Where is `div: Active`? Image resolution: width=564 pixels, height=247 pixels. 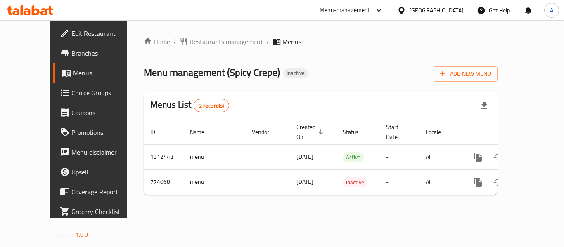 div: Active is located at coordinates (353, 157).